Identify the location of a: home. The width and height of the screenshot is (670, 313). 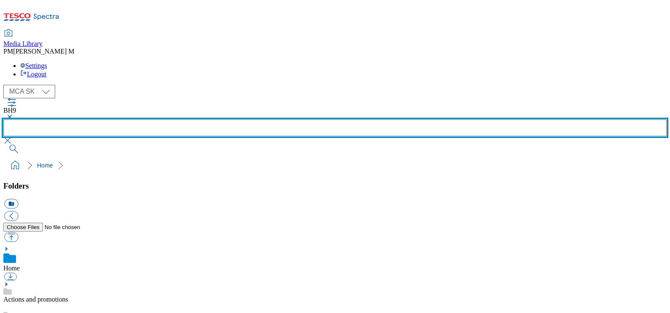
(15, 165).